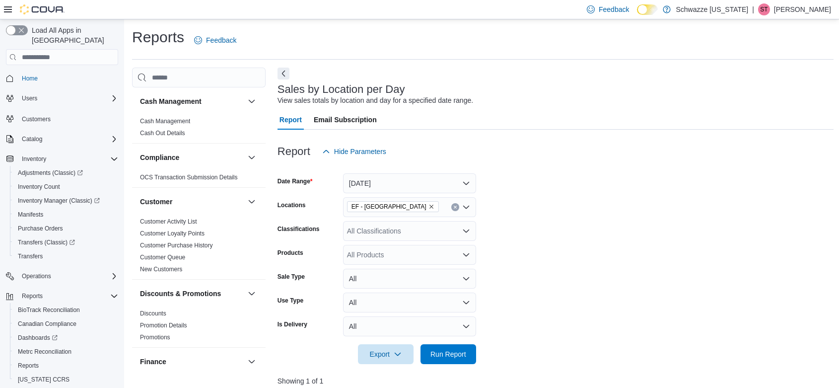 The width and height of the screenshot is (839, 388). I want to click on a: Dashboards, so click(38, 338).